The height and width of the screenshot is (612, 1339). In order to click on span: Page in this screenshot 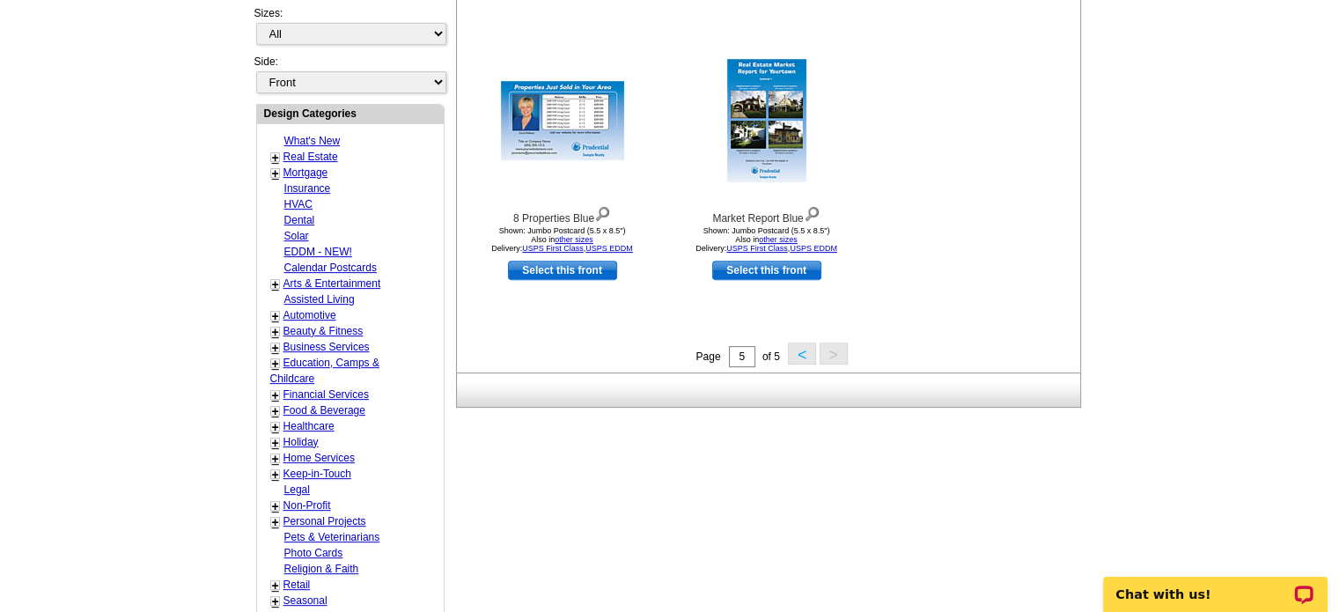, I will do `click(708, 357)`.